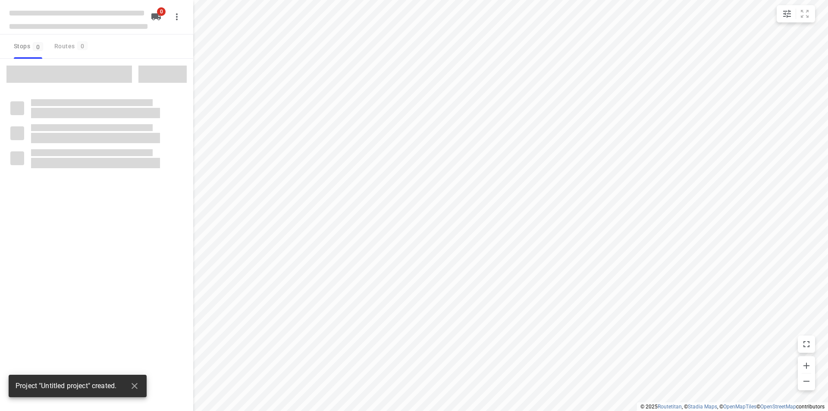 The image size is (828, 411). I want to click on a: Routetitan, so click(670, 407).